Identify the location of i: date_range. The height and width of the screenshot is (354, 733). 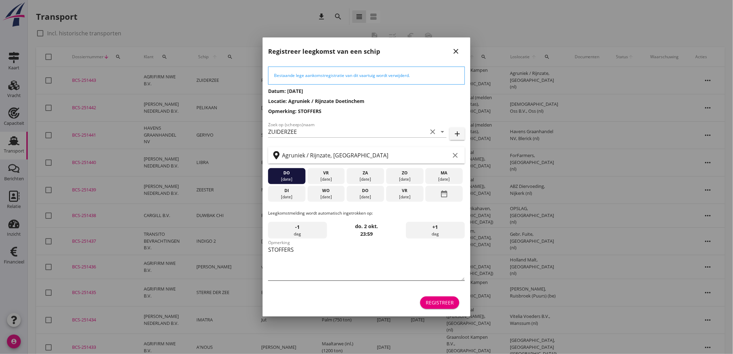
(444, 194).